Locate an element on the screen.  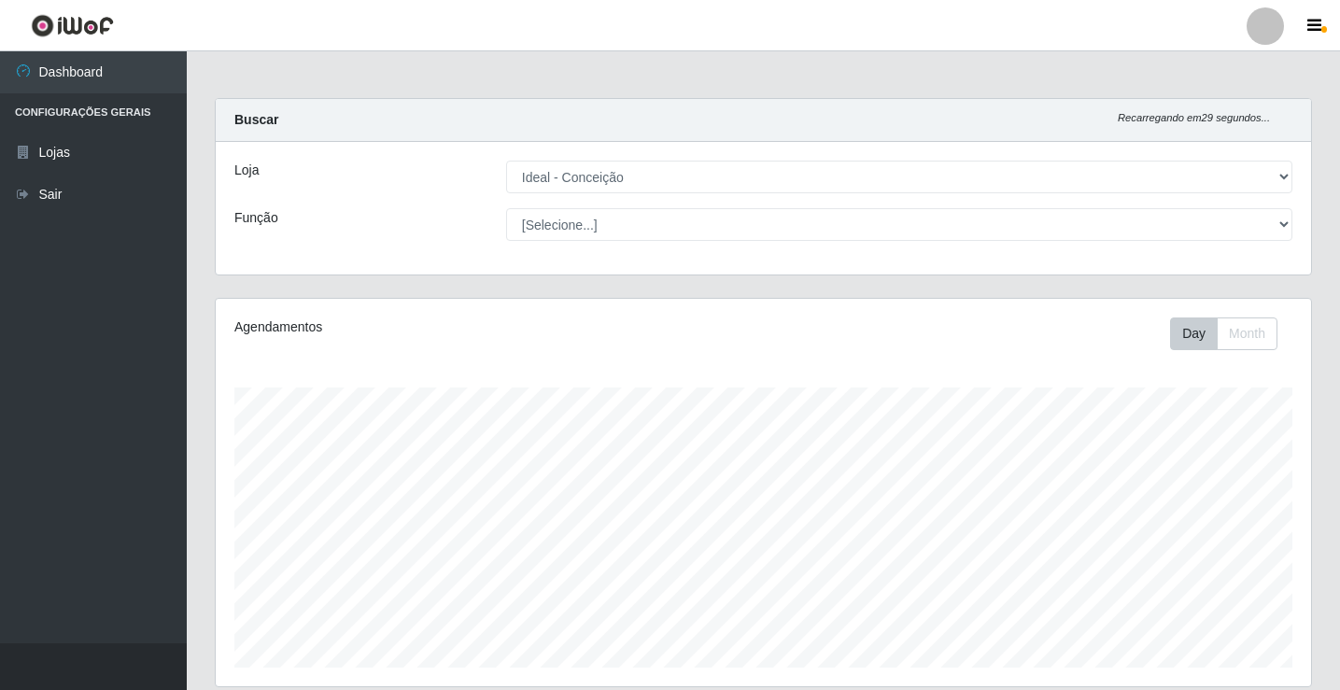
i: Recarregando em 29 segundos... is located at coordinates (1193, 118).